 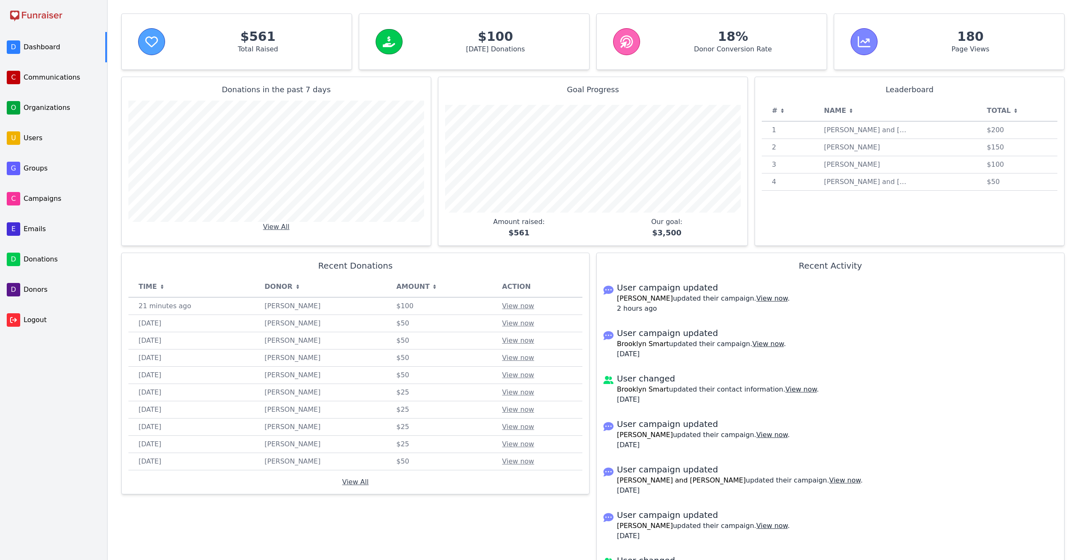 I want to click on span: 11 days ago, so click(x=181, y=393).